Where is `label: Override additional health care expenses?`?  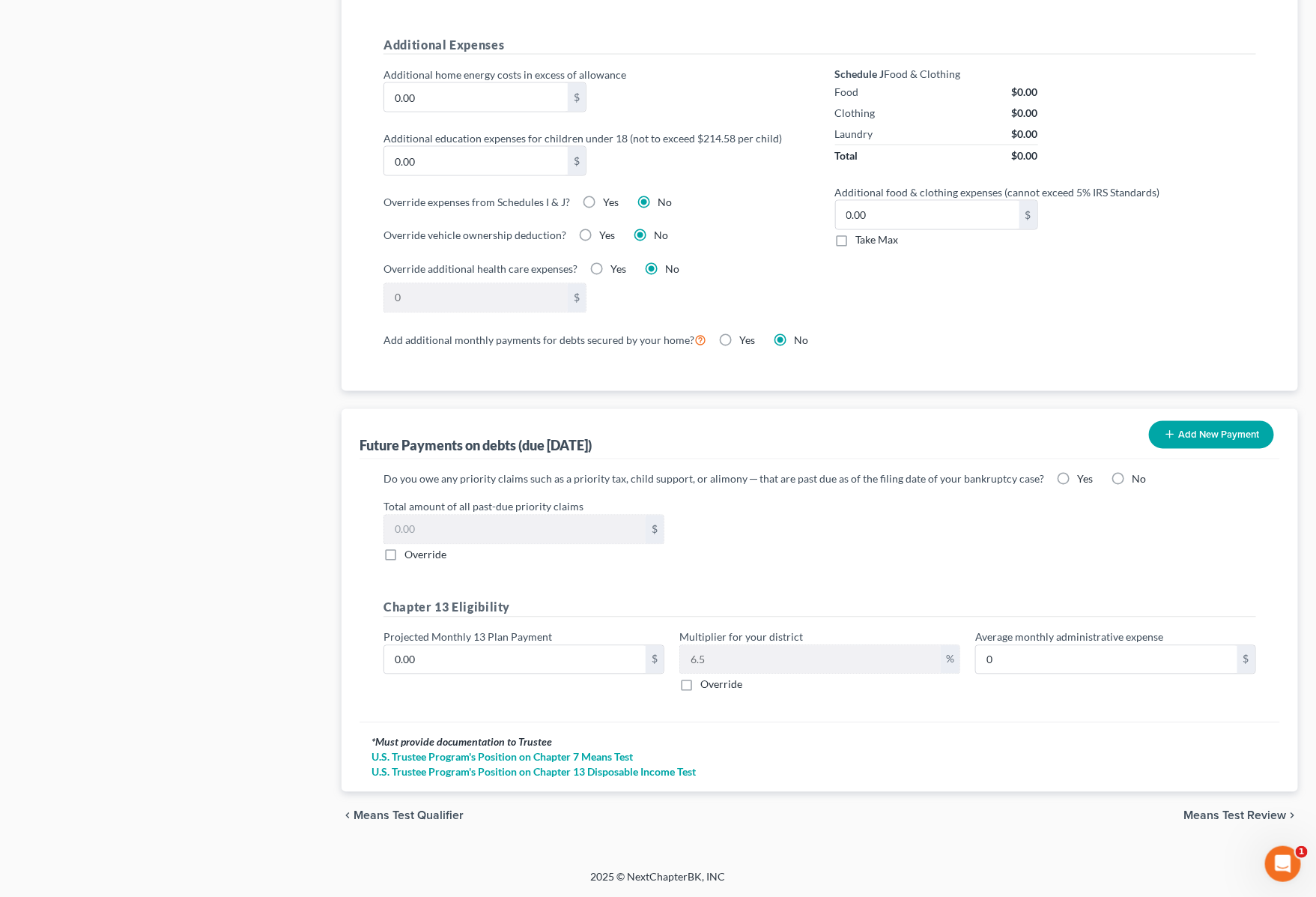 label: Override additional health care expenses? is located at coordinates (480, 269).